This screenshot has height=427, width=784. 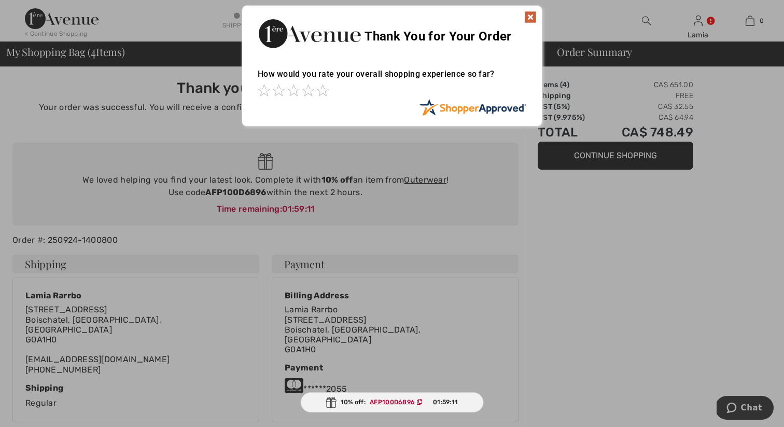 I want to click on span: Chat, so click(x=35, y=12).